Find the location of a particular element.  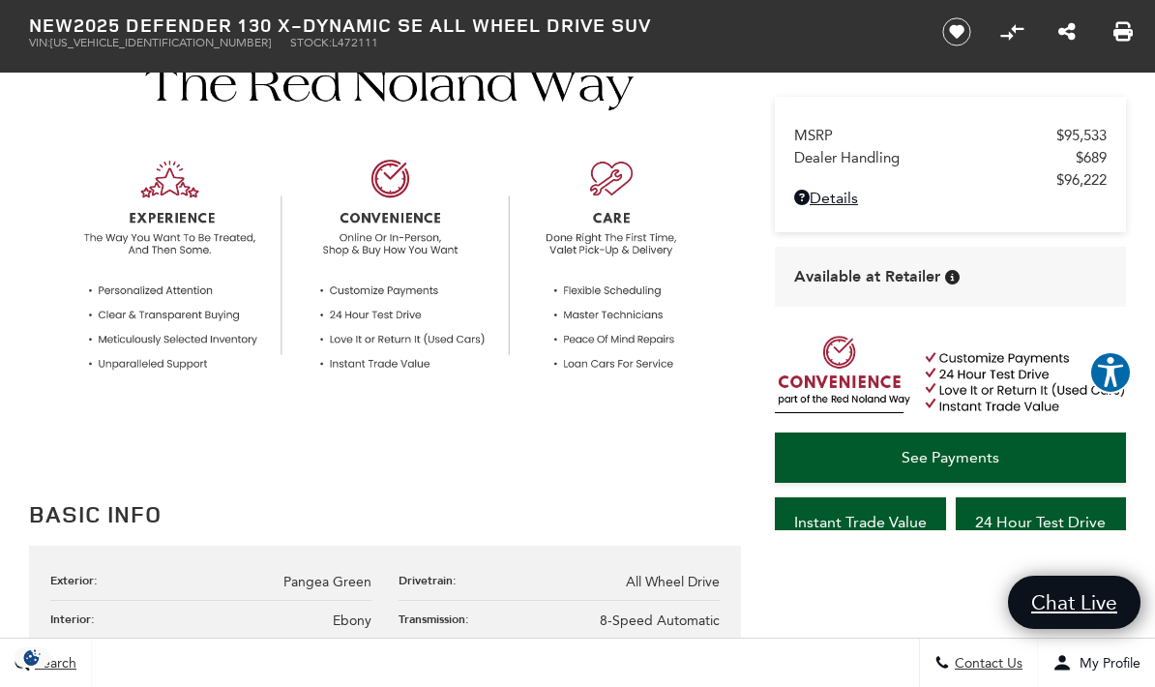

span: VIN: is located at coordinates (40, 43).